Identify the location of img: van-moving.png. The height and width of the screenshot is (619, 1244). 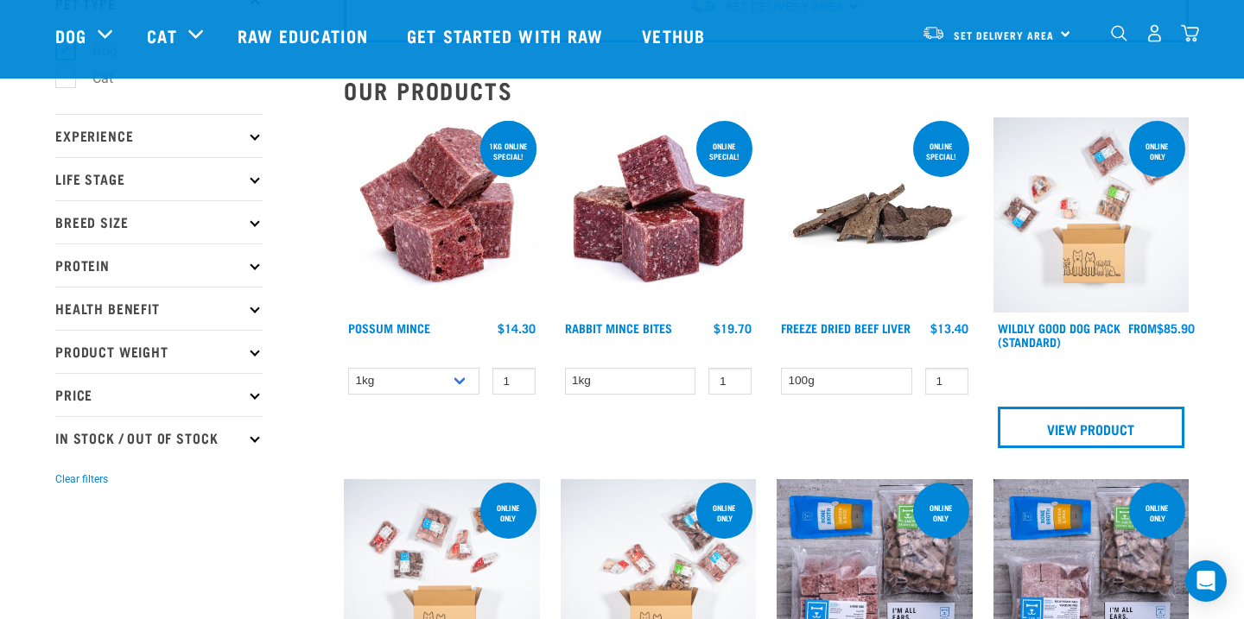
(933, 33).